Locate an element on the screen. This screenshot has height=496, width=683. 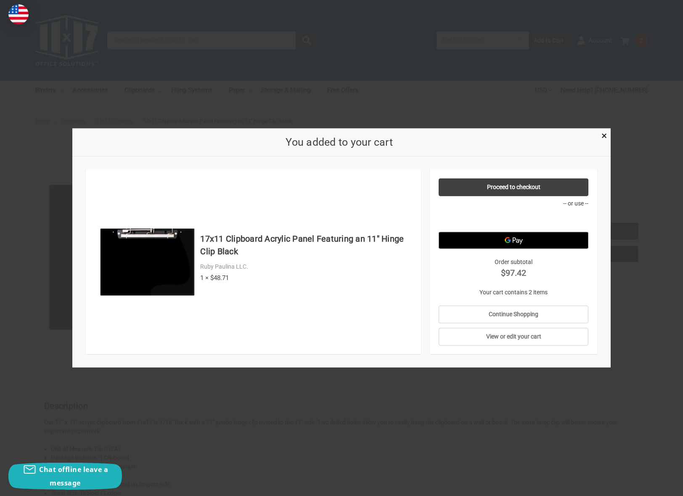
p: -- or use -- is located at coordinates (514, 203).